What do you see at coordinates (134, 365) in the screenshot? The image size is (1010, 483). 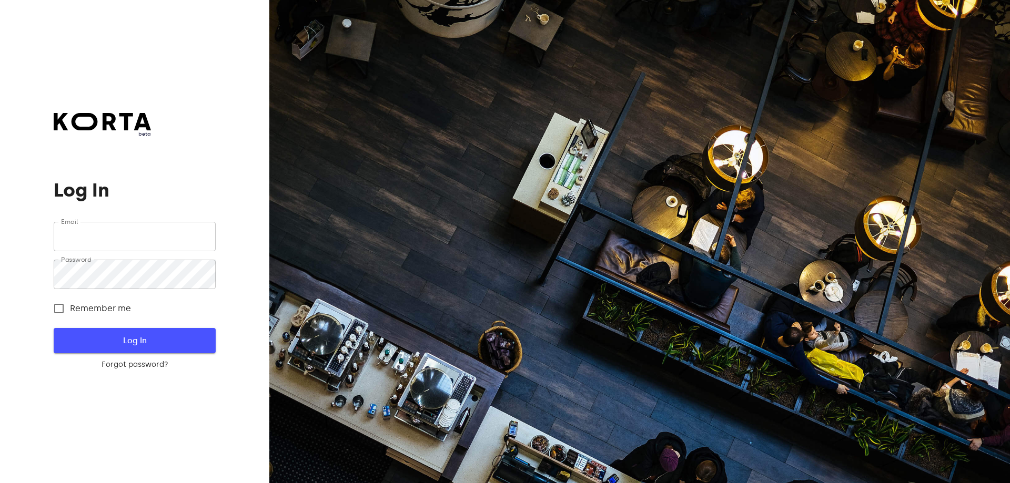 I see `a: Forgot password?` at bounding box center [134, 365].